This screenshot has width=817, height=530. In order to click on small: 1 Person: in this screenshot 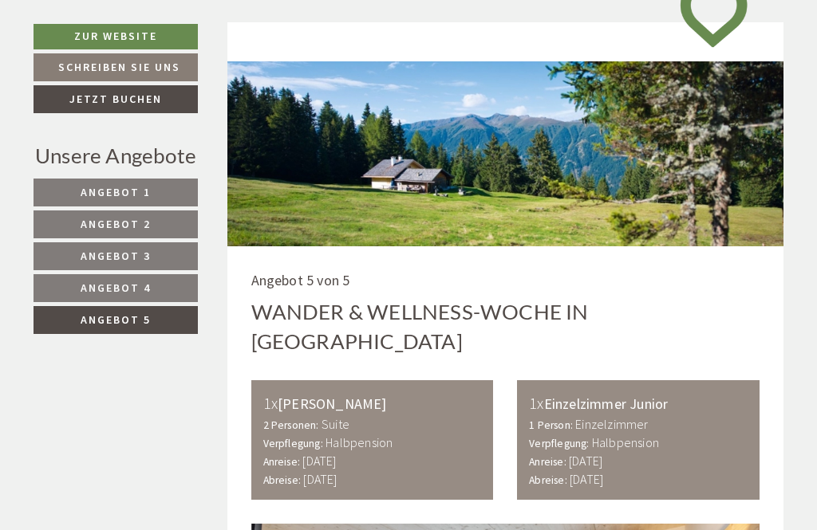, I will do `click(550, 425)`.